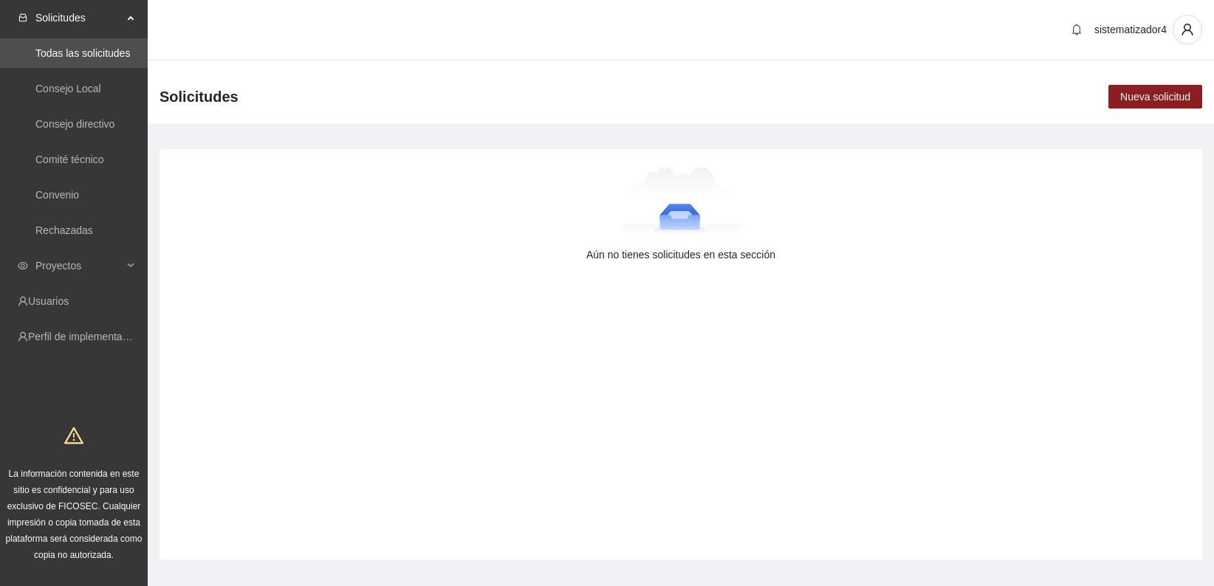  I want to click on button: bell, so click(1076, 30).